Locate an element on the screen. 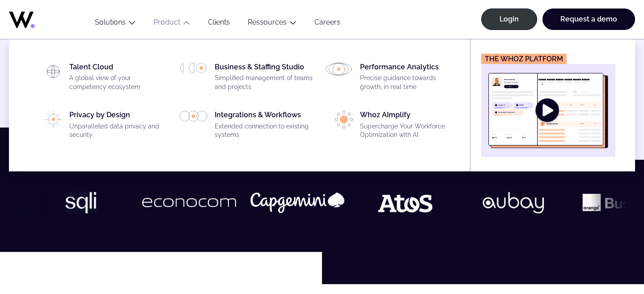 This screenshot has height=294, width=644. figcaption: The Whoz platform is located at coordinates (524, 59).